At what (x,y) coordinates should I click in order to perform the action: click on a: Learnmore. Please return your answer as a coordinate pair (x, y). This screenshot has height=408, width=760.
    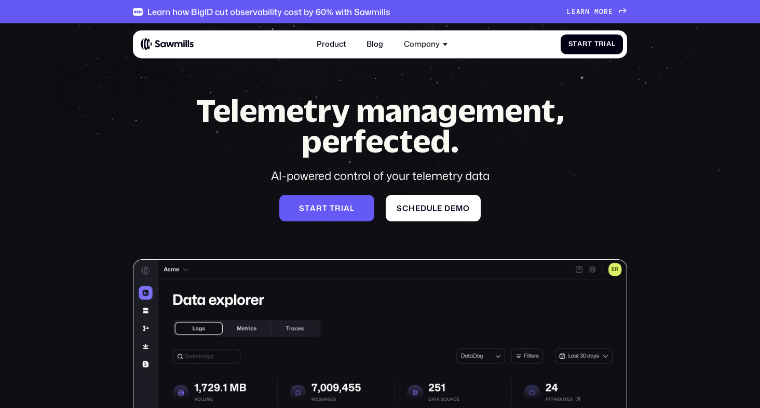
    Looking at the image, I should click on (597, 11).